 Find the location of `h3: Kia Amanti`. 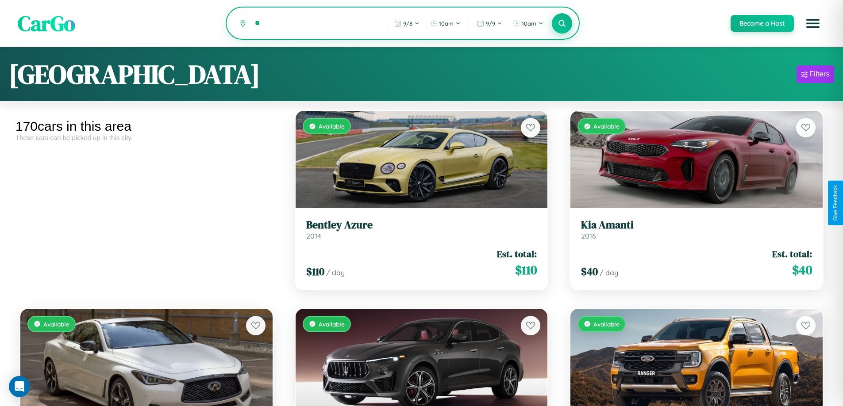

h3: Kia Amanti is located at coordinates (696, 225).